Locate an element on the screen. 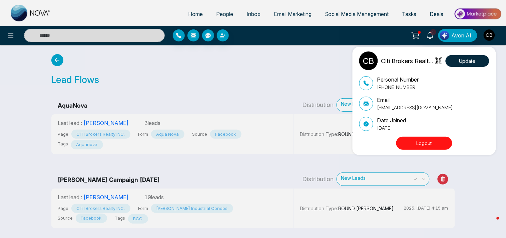  p: Personal Number is located at coordinates (398, 79).